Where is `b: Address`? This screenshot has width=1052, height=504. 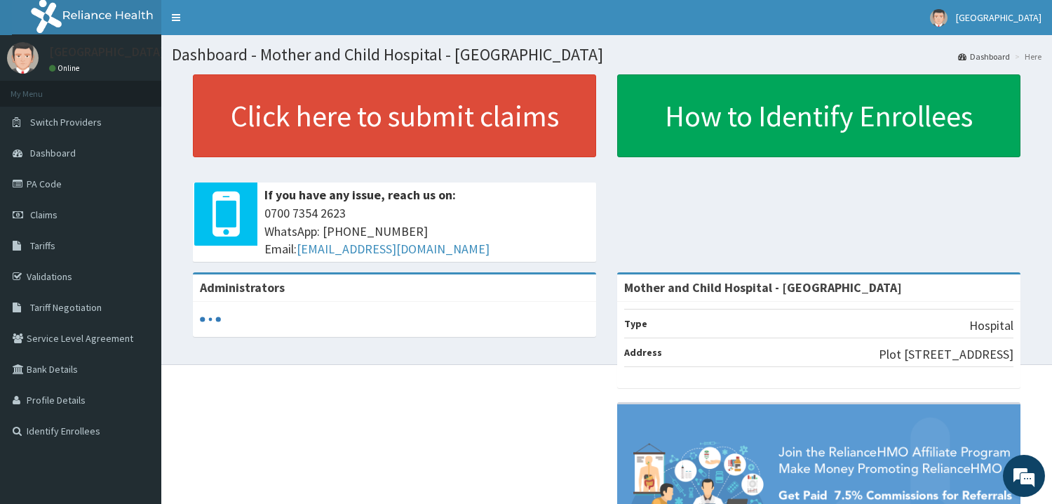
b: Address is located at coordinates (643, 352).